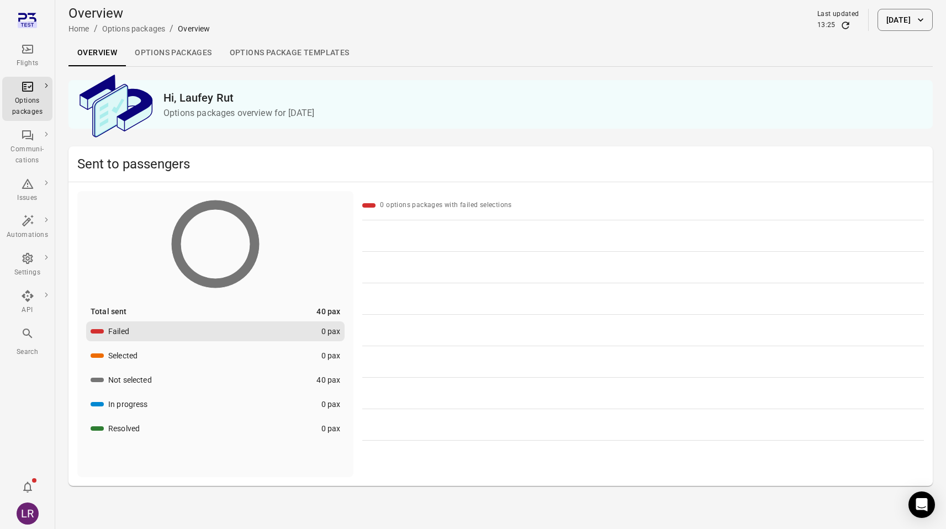 This screenshot has height=529, width=946. Describe the element at coordinates (27, 352) in the screenshot. I see `div: Search` at that location.